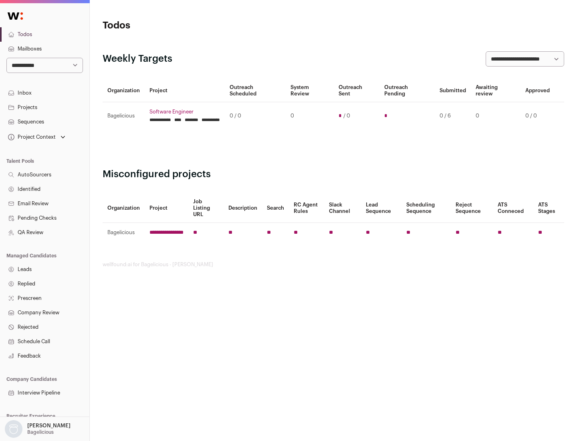 The width and height of the screenshot is (577, 441). I want to click on th: Awaiting review, so click(496, 91).